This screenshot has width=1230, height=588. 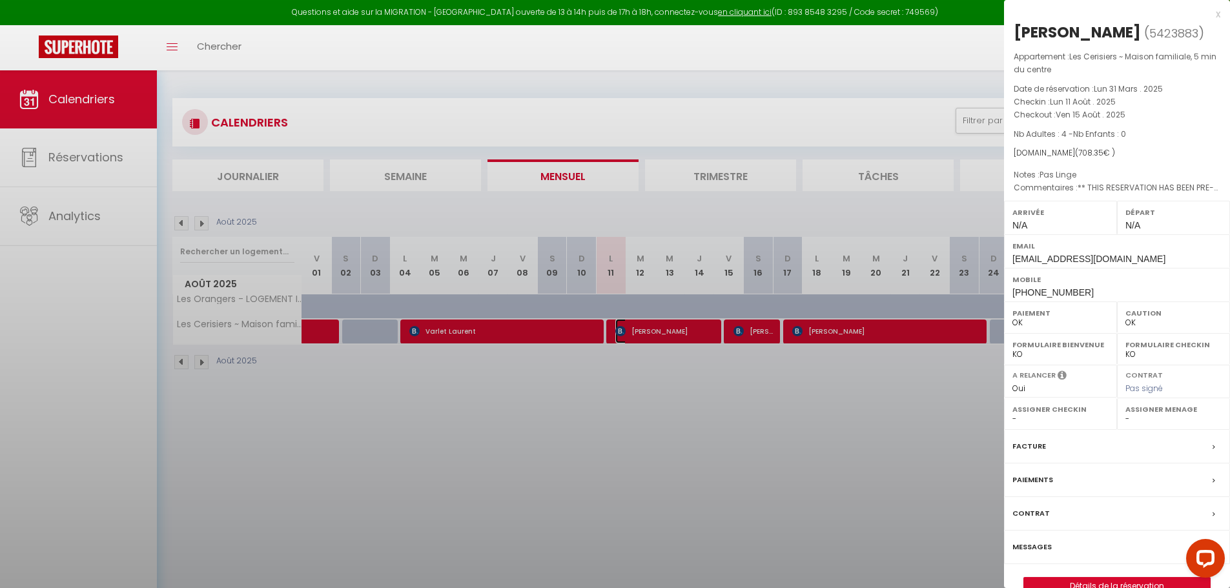 I want to click on i: Sélectionner OUI si vous souhaiter envoyer les séquences de messages post-checkout, so click(x=1063, y=377).